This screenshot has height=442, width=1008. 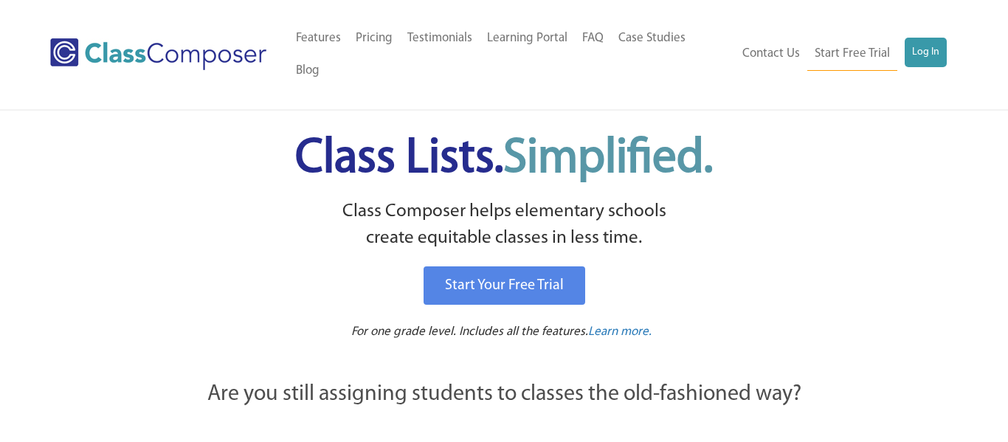 I want to click on a: Learn more., so click(x=620, y=332).